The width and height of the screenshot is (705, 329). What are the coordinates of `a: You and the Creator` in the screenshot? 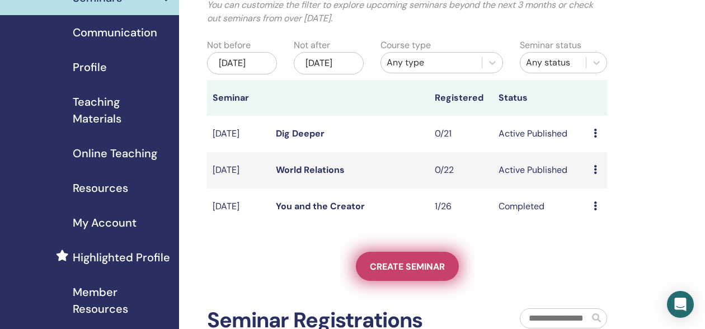 It's located at (320, 206).